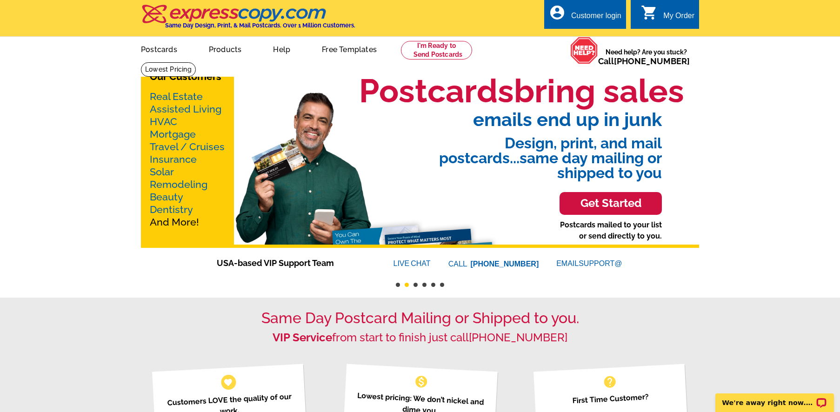 The image size is (840, 412). I want to click on a: Postcards, so click(159, 48).